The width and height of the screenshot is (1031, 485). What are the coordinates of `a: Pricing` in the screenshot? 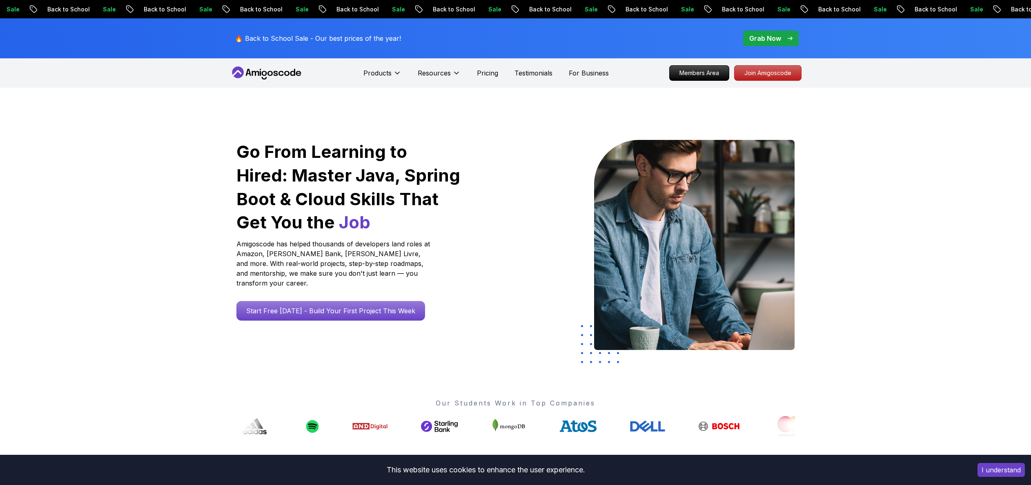 It's located at (487, 73).